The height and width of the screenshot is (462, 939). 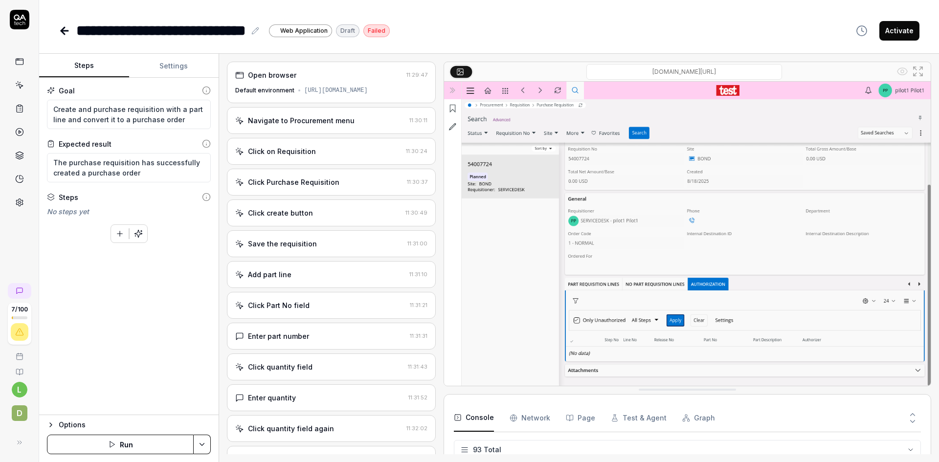 I want to click on time: 11:31:52, so click(x=417, y=397).